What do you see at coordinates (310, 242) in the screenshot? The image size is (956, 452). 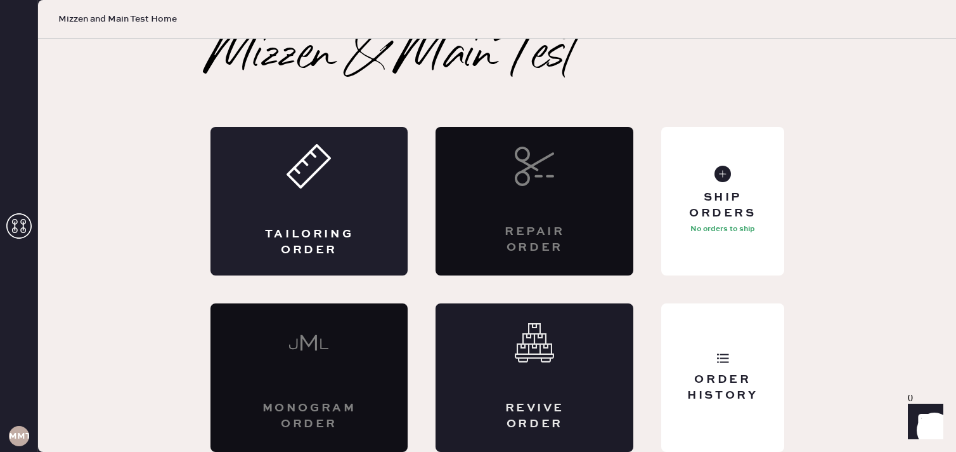 I see `div: Tailoring Order` at bounding box center [310, 242].